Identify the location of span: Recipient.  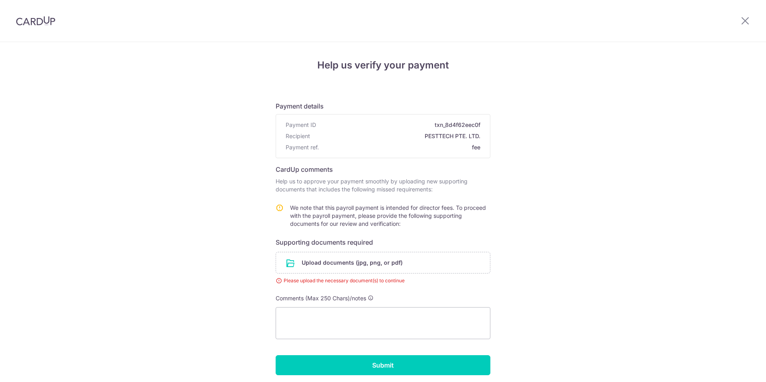
(298, 136).